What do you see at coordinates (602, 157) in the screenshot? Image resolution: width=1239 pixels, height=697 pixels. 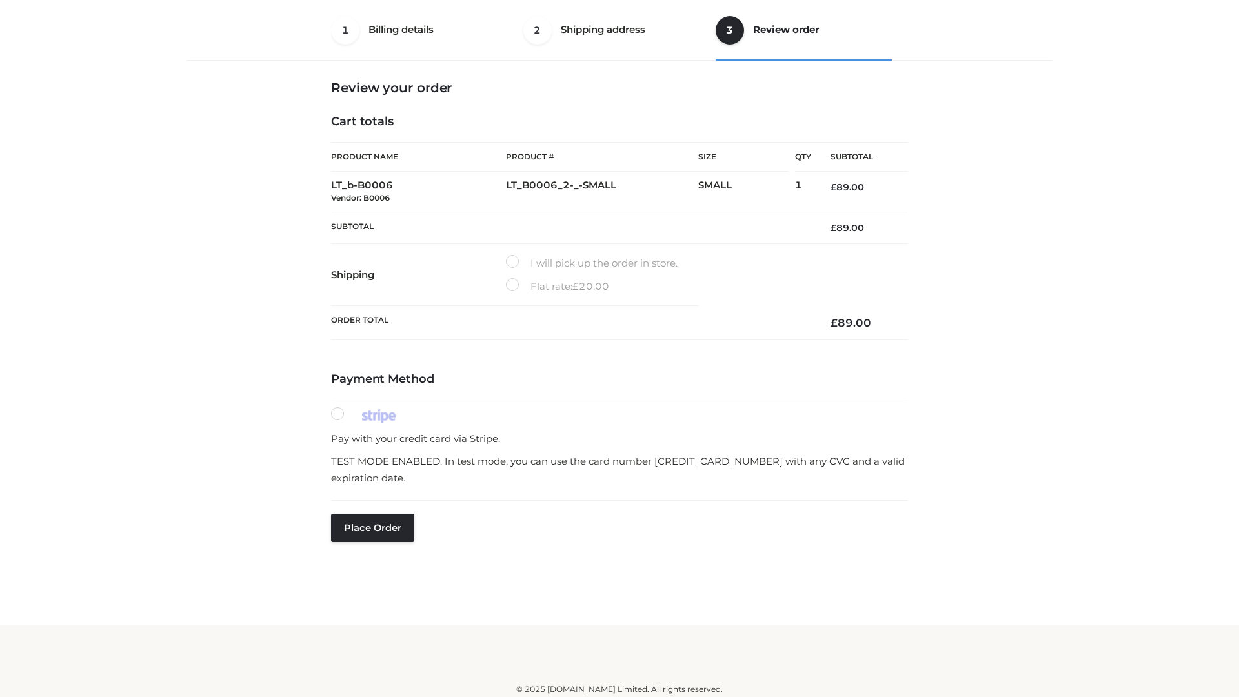 I see `th: Product #` at bounding box center [602, 157].